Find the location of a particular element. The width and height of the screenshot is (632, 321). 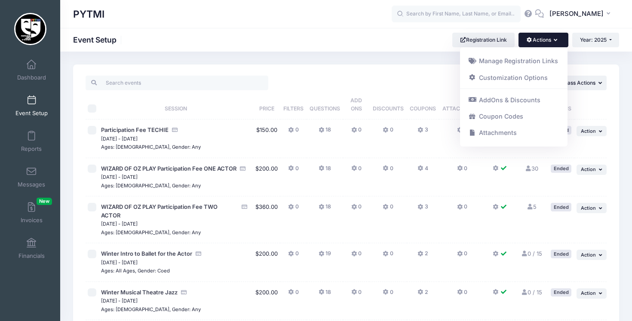

th: Attachments is located at coordinates (462, 105).